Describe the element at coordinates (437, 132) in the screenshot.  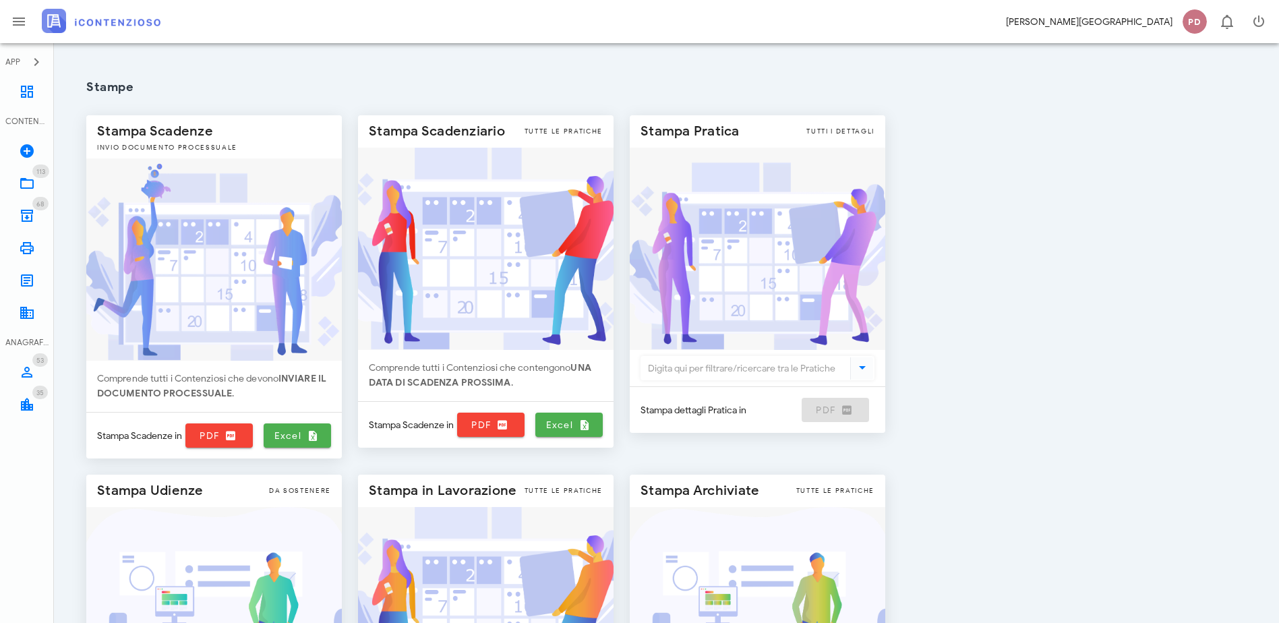
I see `span: Stampa Scadenziario` at that location.